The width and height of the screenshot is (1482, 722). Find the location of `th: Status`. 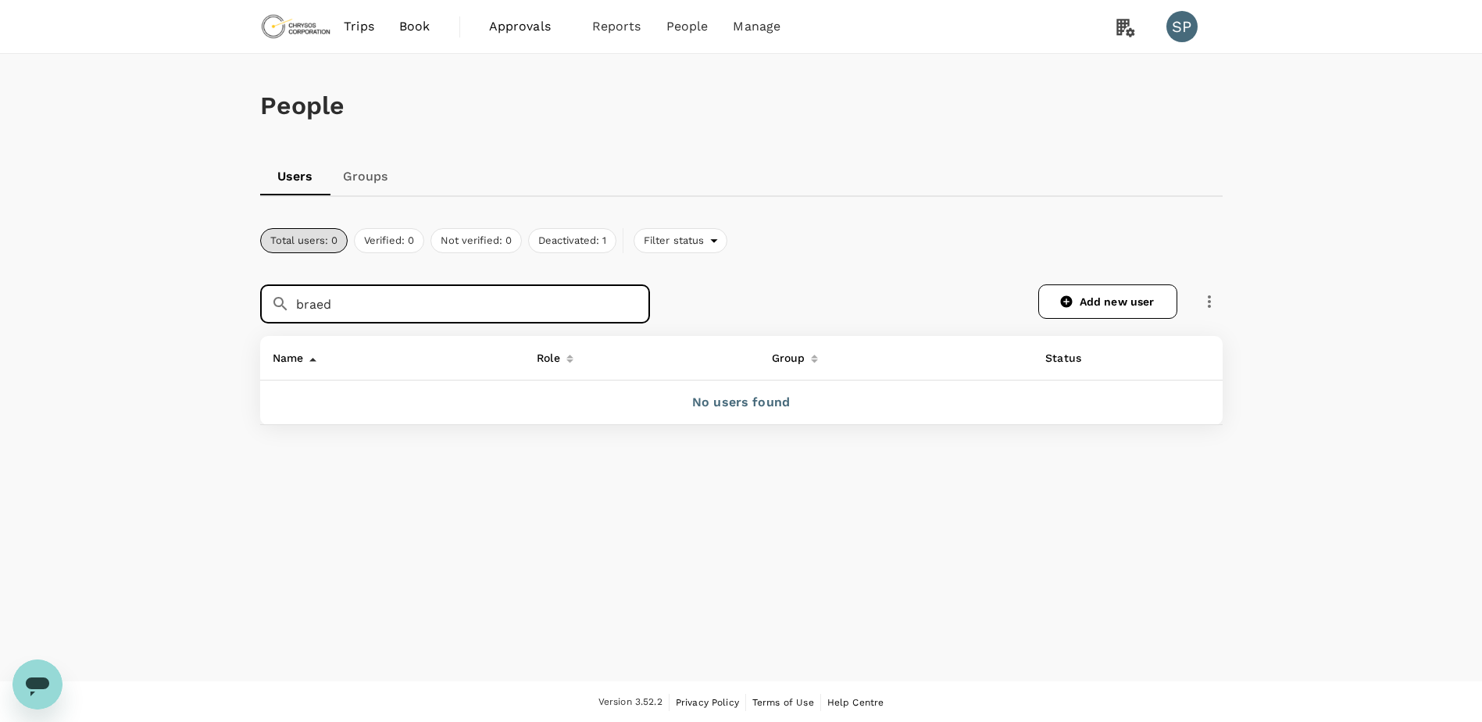

th: Status is located at coordinates (1079, 358).